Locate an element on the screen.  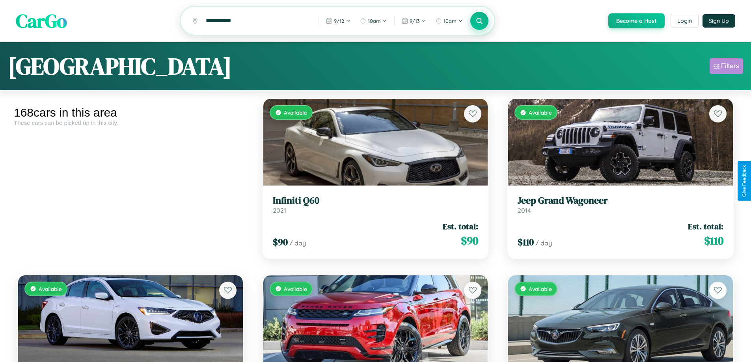
span: CarGo is located at coordinates (41, 21).